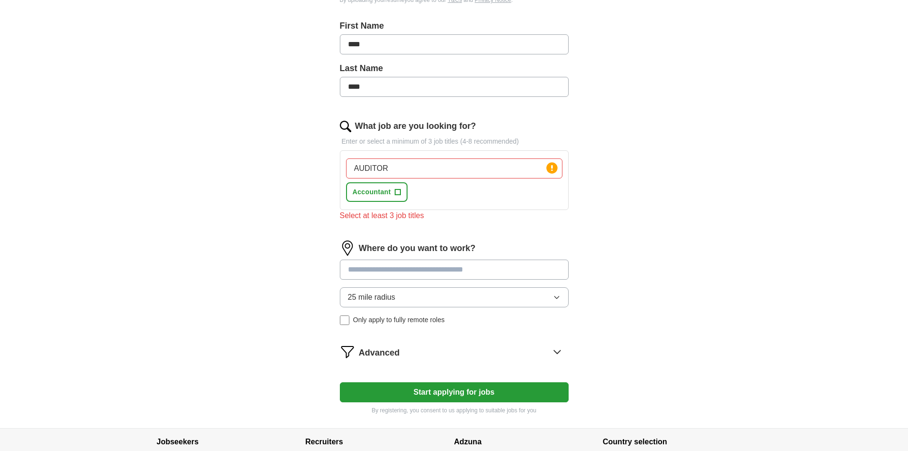 This screenshot has width=908, height=451. I want to click on img: location.png, so click(348, 248).